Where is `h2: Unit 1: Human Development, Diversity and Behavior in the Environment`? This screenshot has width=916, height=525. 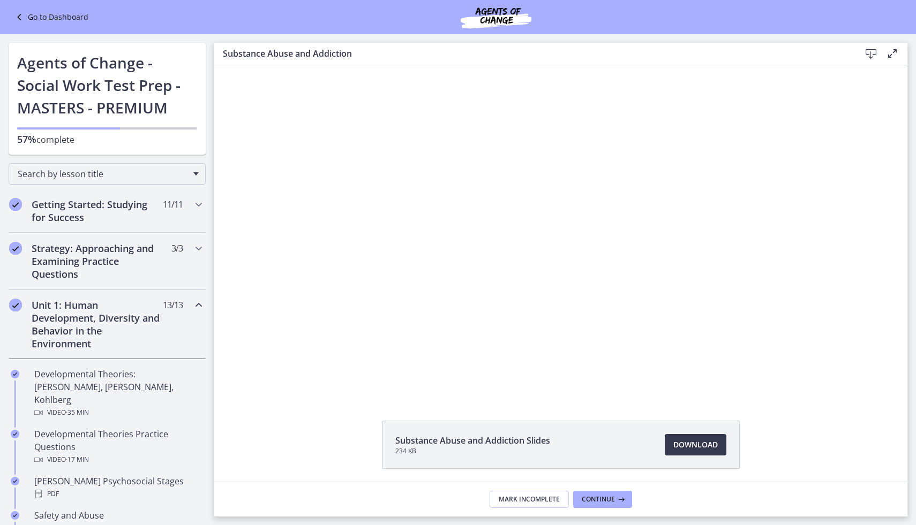 h2: Unit 1: Human Development, Diversity and Behavior in the Environment is located at coordinates (97, 325).